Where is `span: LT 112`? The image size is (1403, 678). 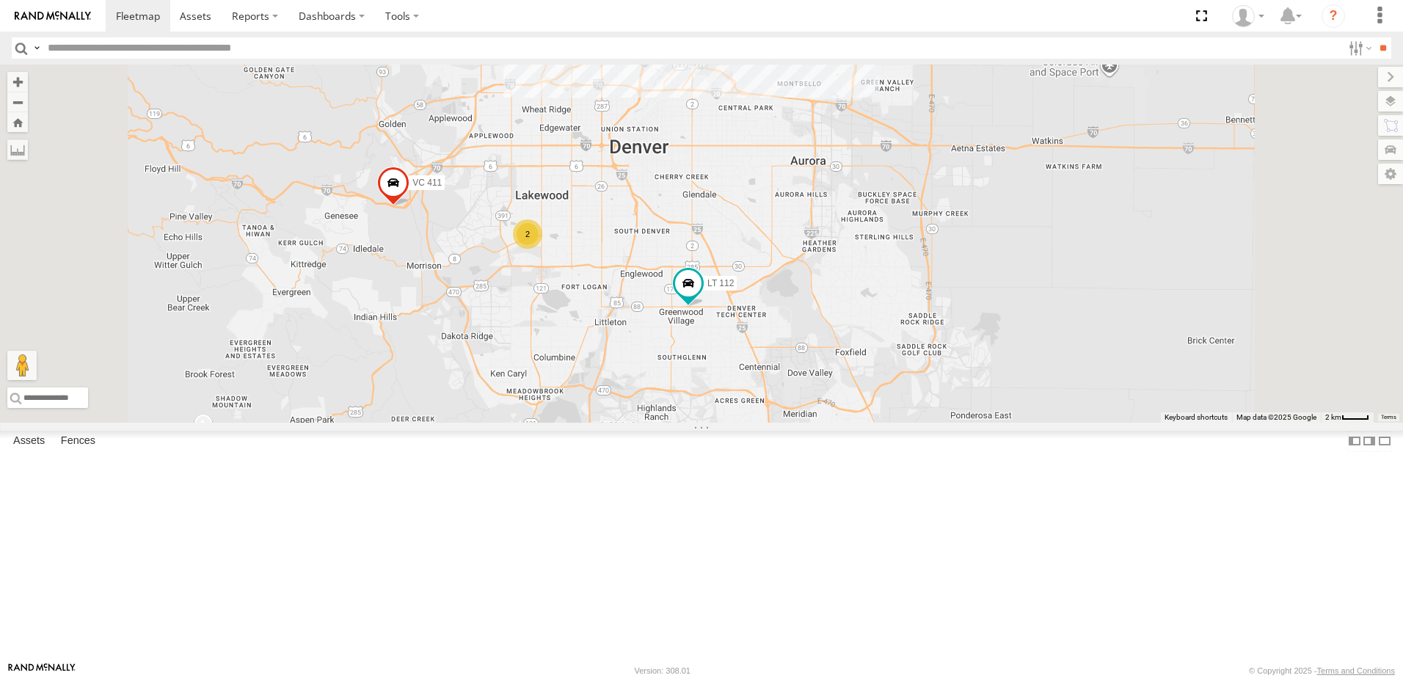
span: LT 112 is located at coordinates (721, 283).